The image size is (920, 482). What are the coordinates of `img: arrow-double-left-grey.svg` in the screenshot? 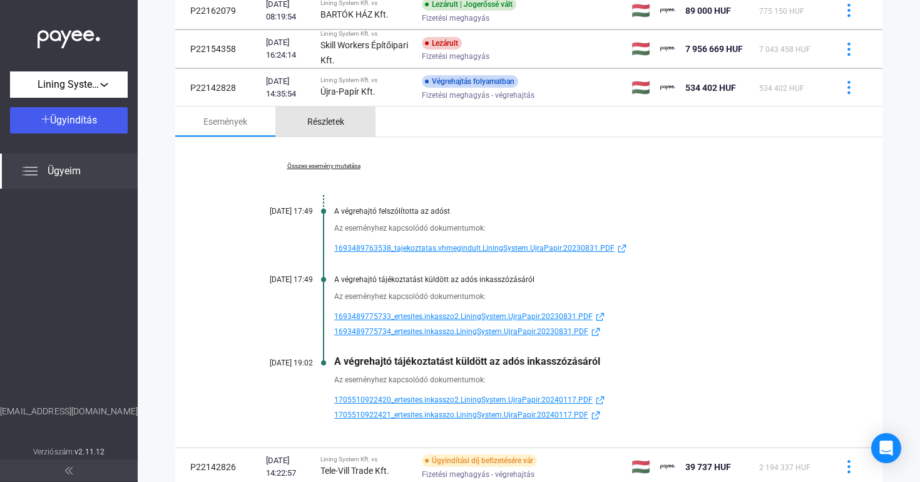 It's located at (69, 470).